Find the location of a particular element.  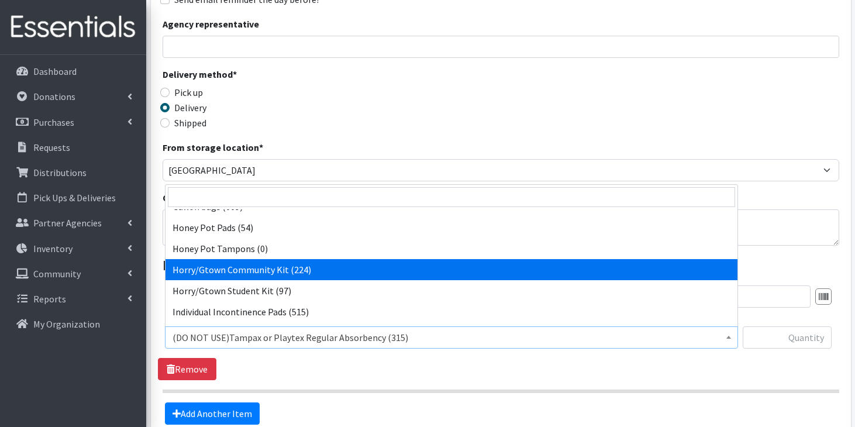

label: Shipped is located at coordinates (190, 123).